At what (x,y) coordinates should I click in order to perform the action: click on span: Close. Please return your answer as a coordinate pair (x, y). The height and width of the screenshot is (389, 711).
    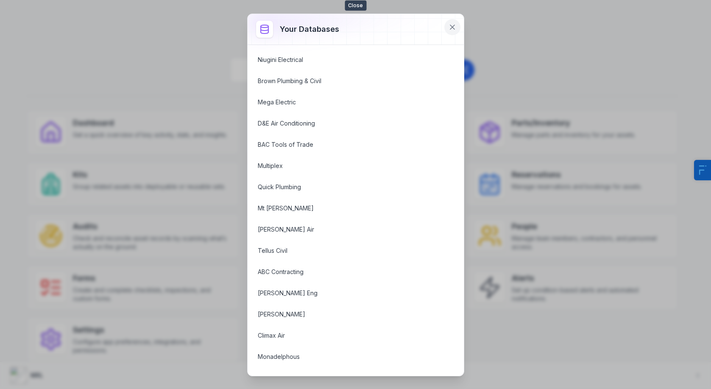
    Looking at the image, I should click on (355, 6).